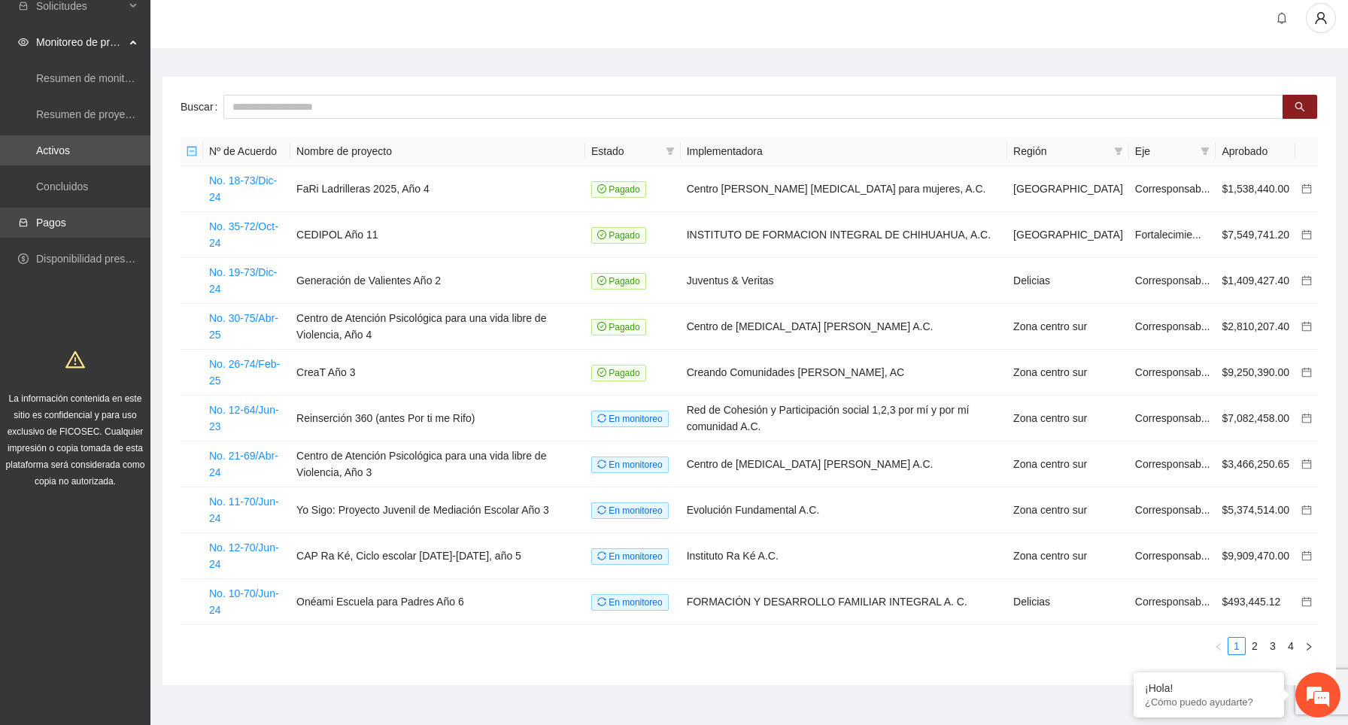 The image size is (1348, 725). What do you see at coordinates (1236, 646) in the screenshot?
I see `a: 1` at bounding box center [1236, 646].